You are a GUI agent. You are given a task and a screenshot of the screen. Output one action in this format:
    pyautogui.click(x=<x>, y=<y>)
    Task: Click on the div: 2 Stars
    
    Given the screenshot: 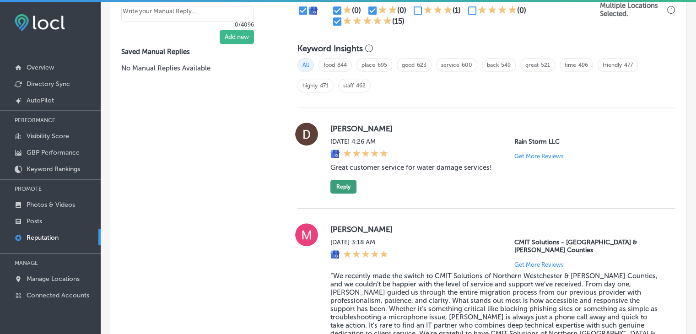 What is the action you would take?
    pyautogui.click(x=388, y=11)
    